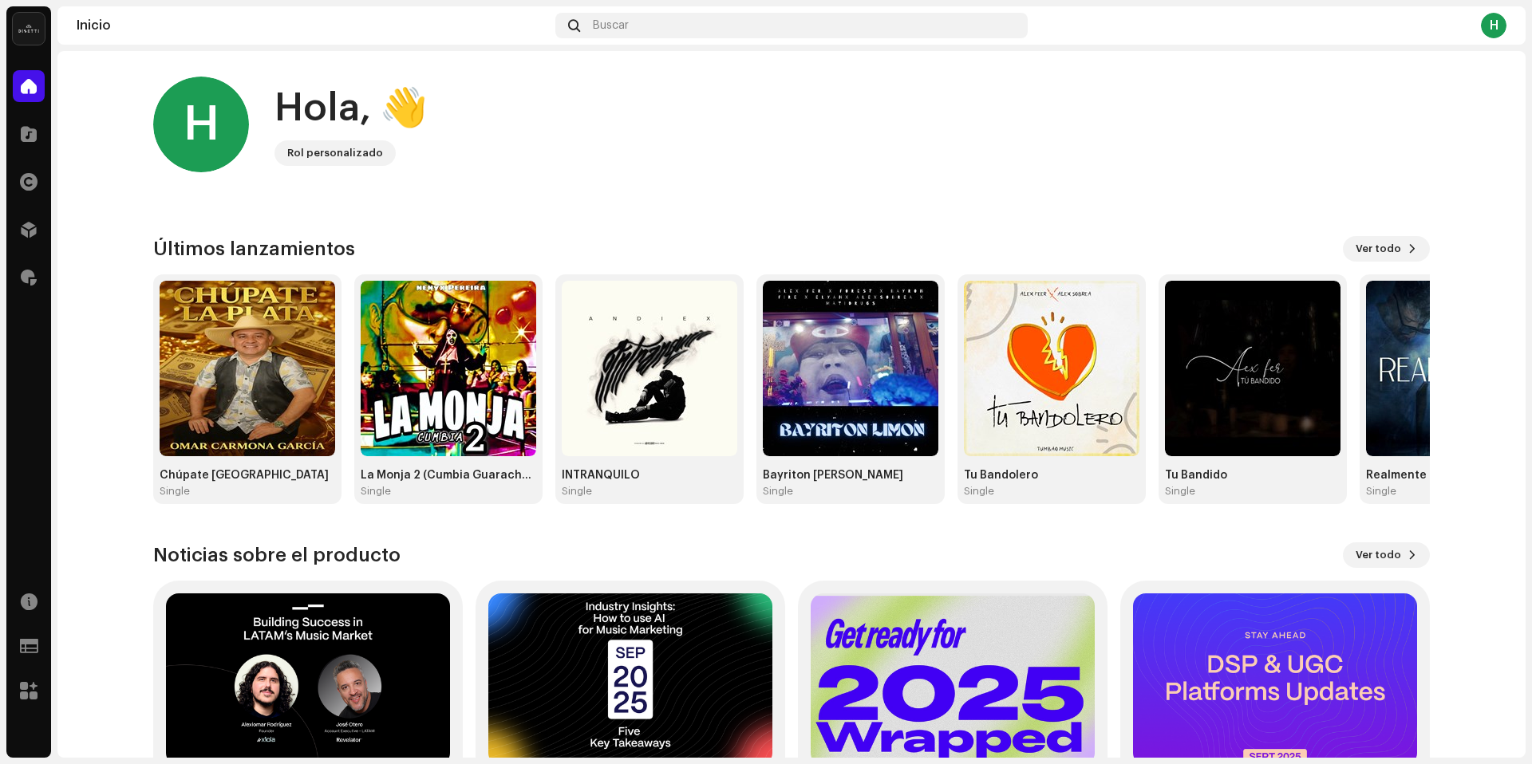  Describe the element at coordinates (448, 369) in the screenshot. I see `img: 1a0dc10d-4339-4888-8ad4-6942e1879a94` at that location.